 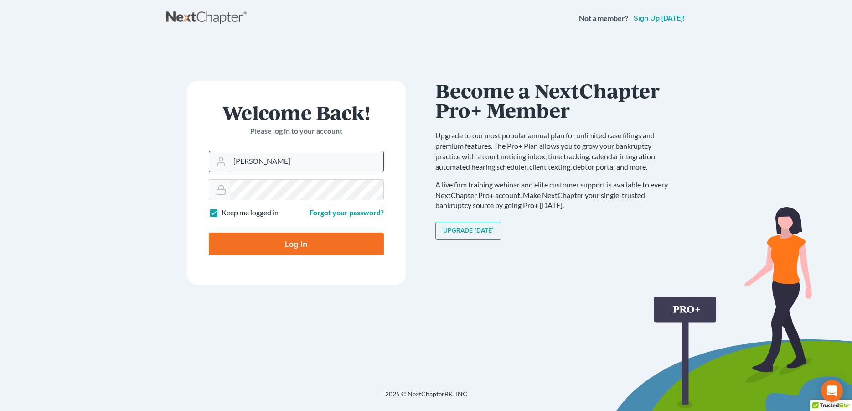 What do you see at coordinates (832, 391) in the screenshot?
I see `div: Open Intercom Messenger` at bounding box center [832, 391].